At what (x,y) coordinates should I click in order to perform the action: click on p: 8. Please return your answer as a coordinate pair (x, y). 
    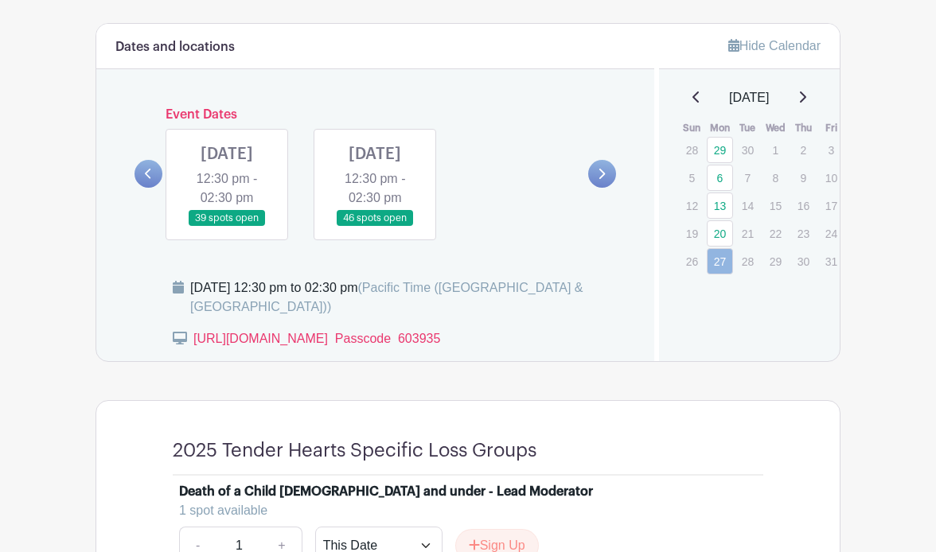
    Looking at the image, I should click on (775, 177).